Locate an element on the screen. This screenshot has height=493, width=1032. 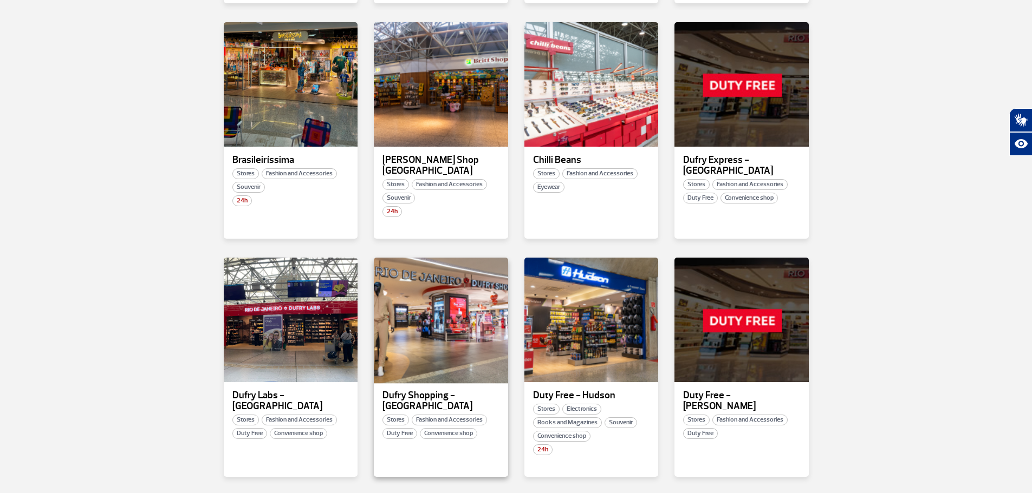
span: Eyewear is located at coordinates (549, 187).